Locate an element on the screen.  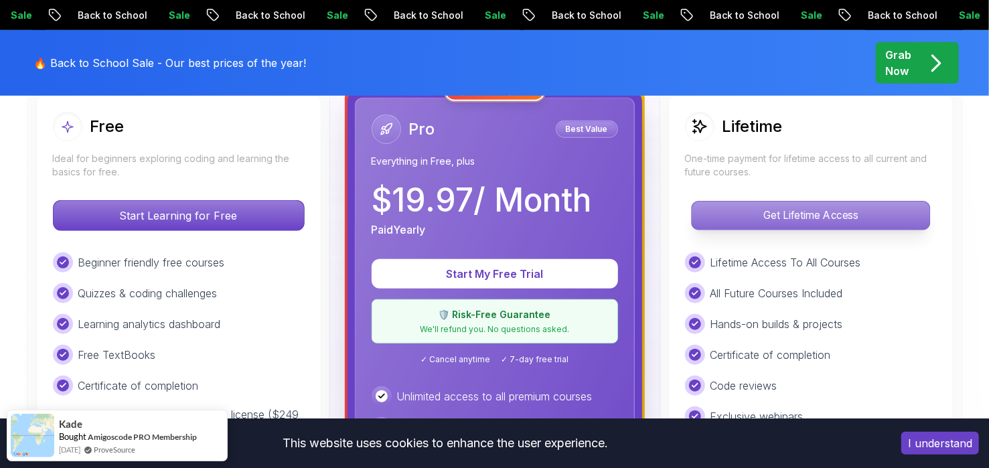
p: Code reviews is located at coordinates (744, 386).